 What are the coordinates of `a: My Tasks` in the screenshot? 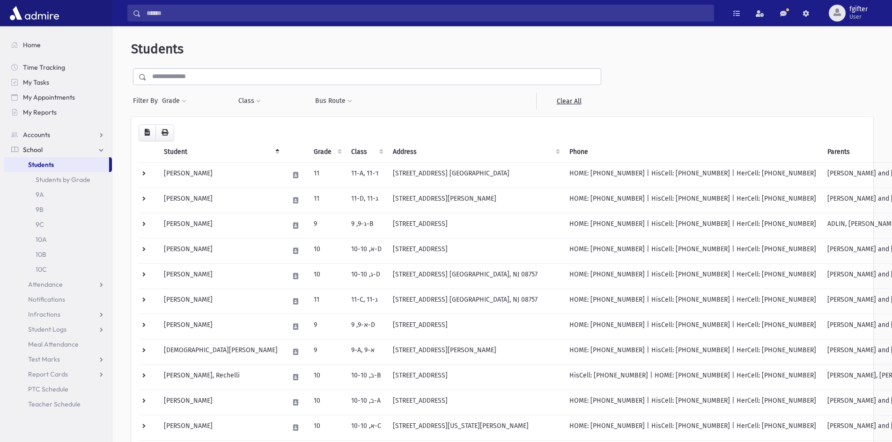 It's located at (58, 82).